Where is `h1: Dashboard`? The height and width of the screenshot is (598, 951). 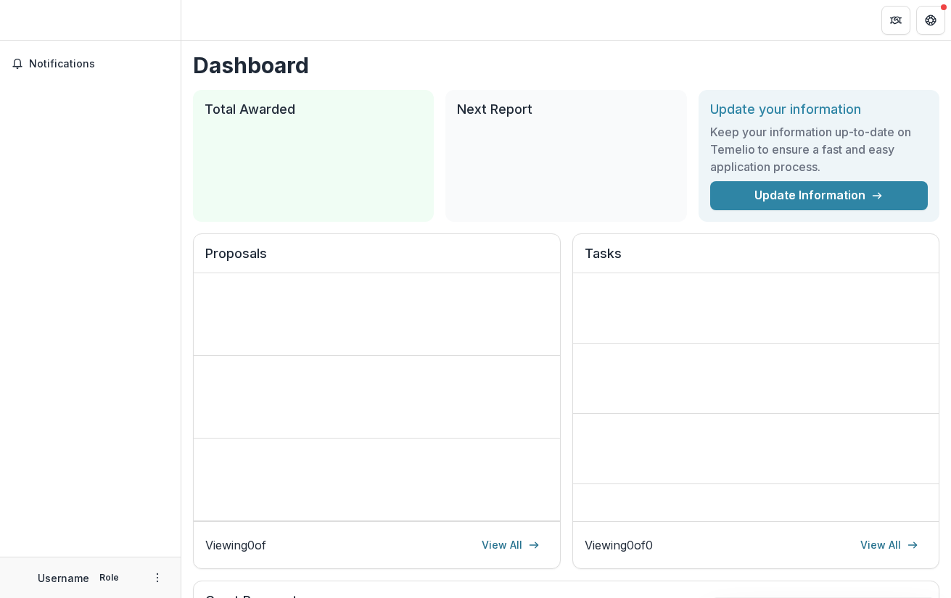 h1: Dashboard is located at coordinates (566, 65).